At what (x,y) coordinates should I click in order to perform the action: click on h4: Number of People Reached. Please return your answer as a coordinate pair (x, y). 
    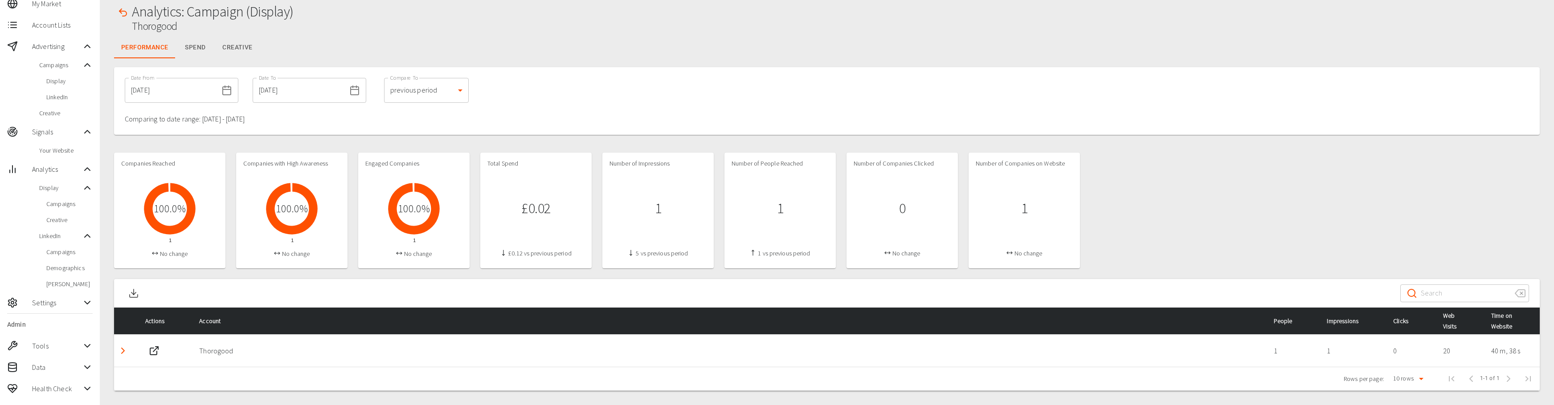
    Looking at the image, I should click on (780, 164).